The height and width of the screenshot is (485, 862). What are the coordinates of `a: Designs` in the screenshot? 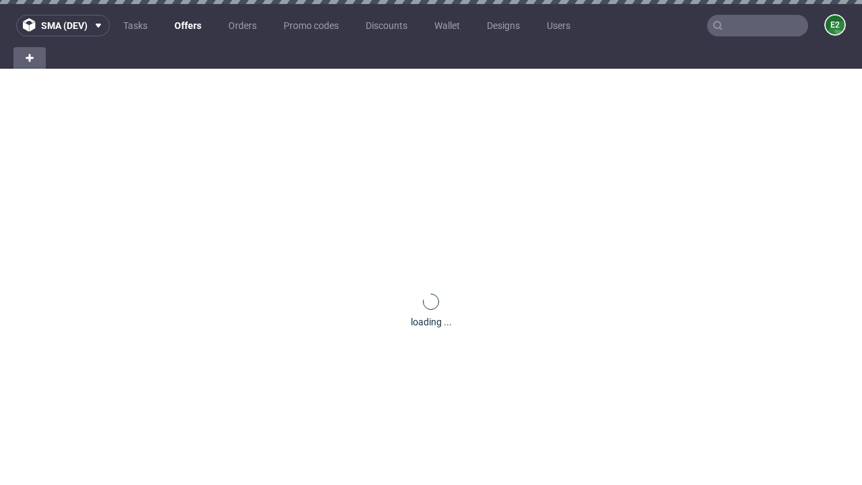 It's located at (503, 26).